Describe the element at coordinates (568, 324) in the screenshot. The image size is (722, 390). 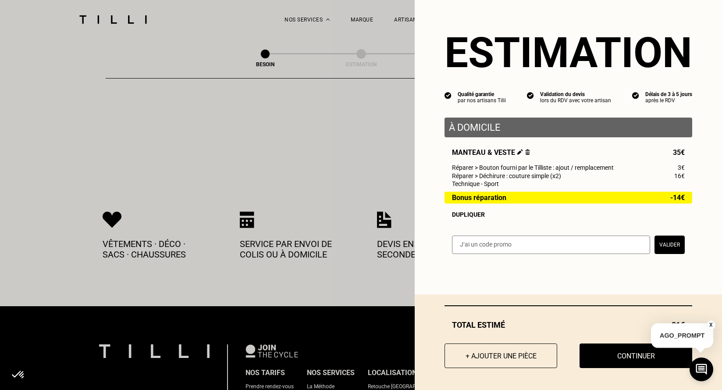
I see `div: Total estimé` at that location.